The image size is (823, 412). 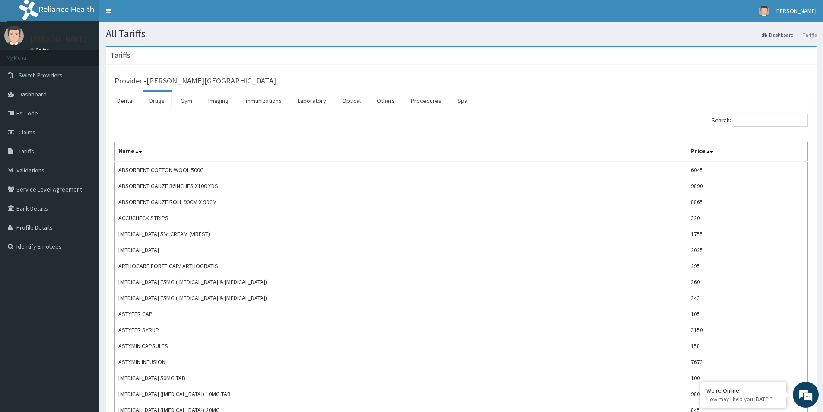 I want to click on td: ASTYMIN INFUSION, so click(x=401, y=362).